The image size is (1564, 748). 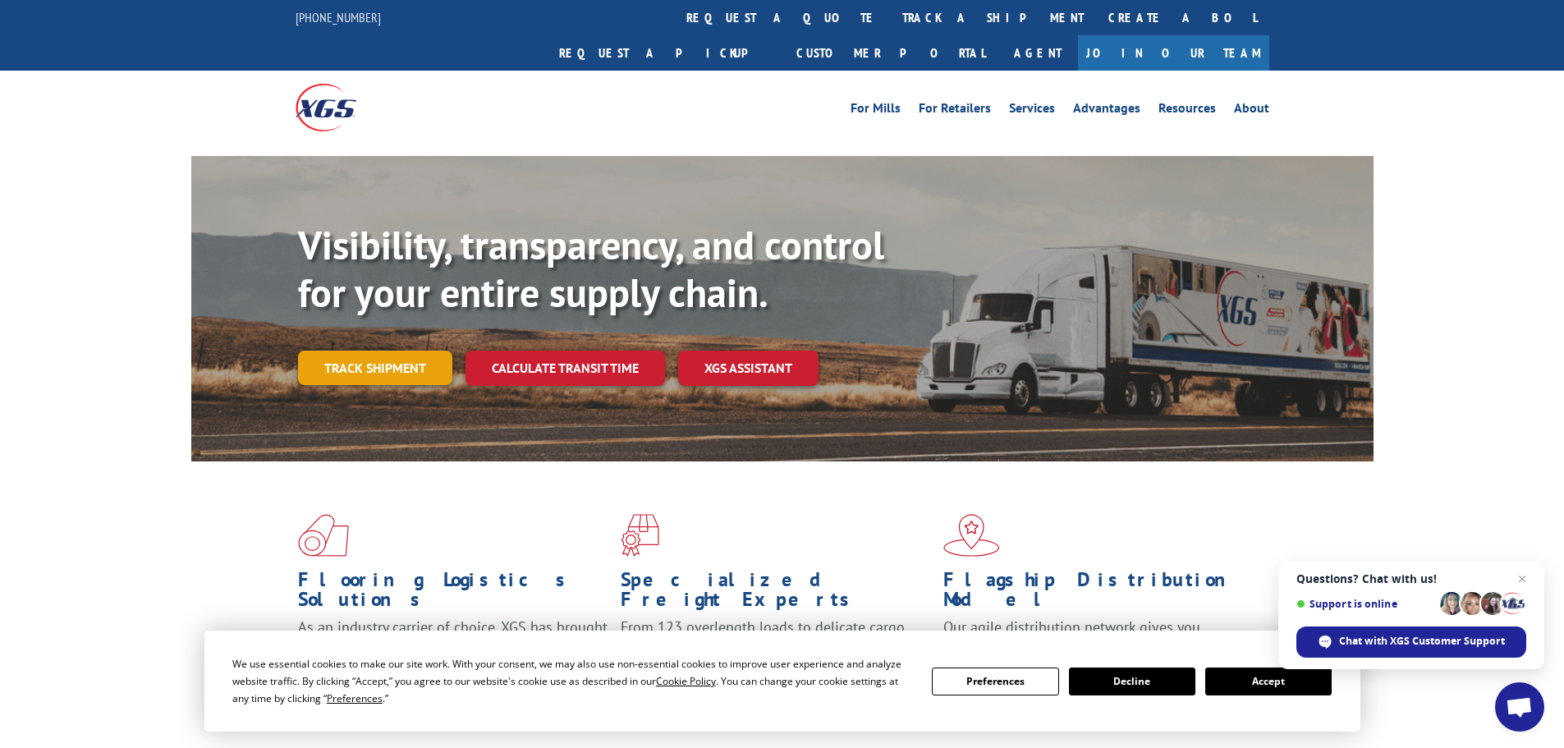 I want to click on a: XGS ASSISTANT, so click(x=748, y=368).